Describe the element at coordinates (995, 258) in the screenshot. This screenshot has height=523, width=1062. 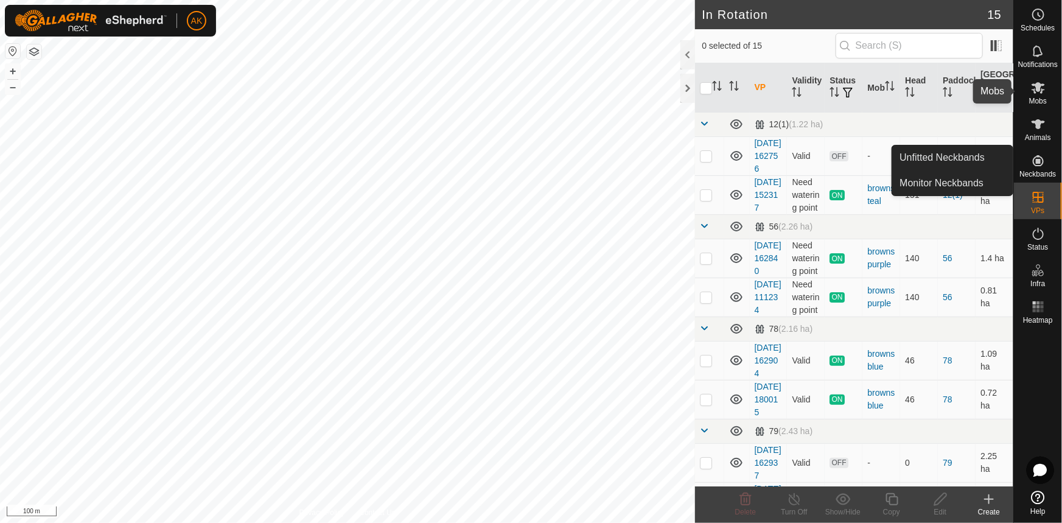
I see `td: 1.4 ha` at that location.